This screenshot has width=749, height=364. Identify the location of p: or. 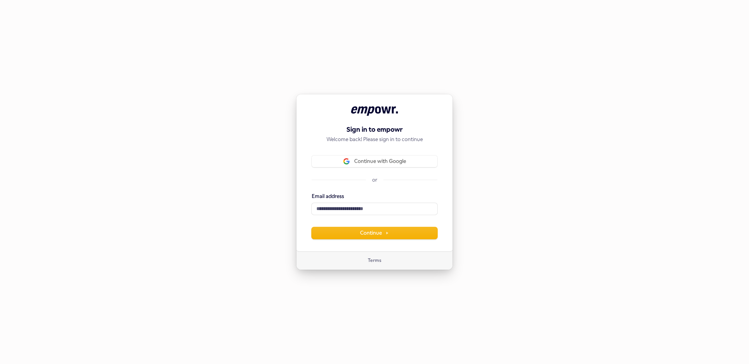
(374, 180).